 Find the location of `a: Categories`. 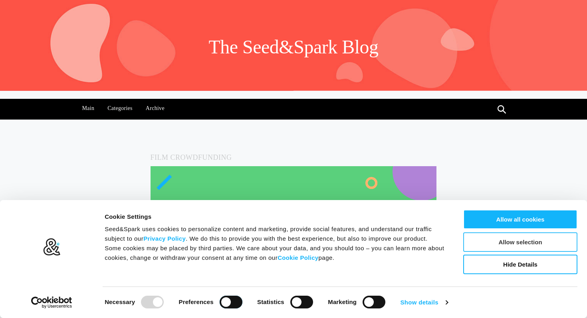

a: Categories is located at coordinates (120, 109).